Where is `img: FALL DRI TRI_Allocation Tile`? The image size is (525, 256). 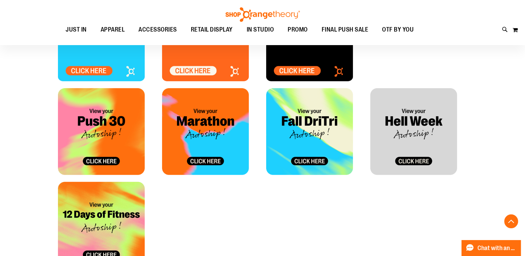 img: FALL DRI TRI_Allocation Tile is located at coordinates (310, 132).